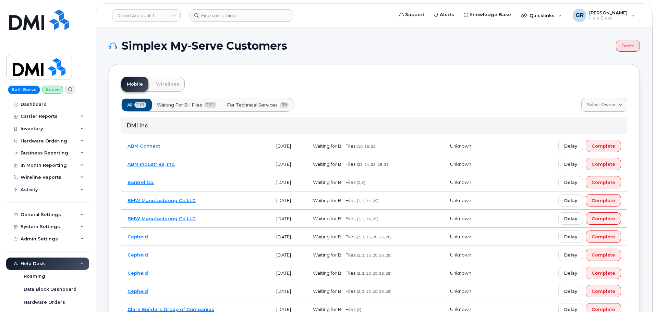 Image resolution: width=656 pixels, height=312 pixels. I want to click on div: DMI Inc, so click(375, 126).